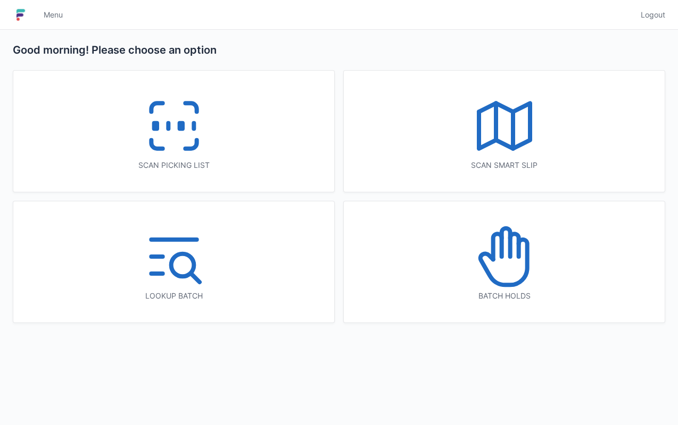 This screenshot has height=425, width=678. I want to click on div: Lookup batch, so click(173, 296).